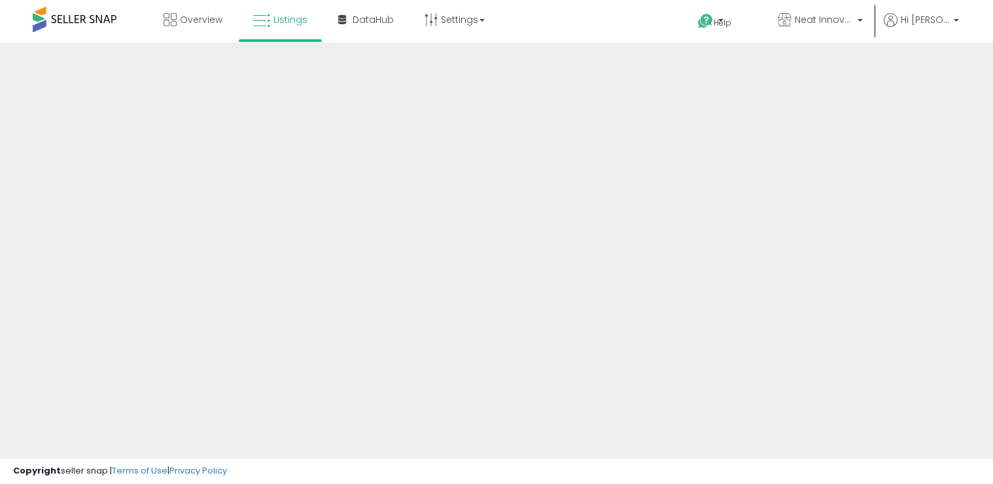 This screenshot has height=484, width=993. What do you see at coordinates (722, 23) in the screenshot?
I see `a: Help` at bounding box center [722, 23].